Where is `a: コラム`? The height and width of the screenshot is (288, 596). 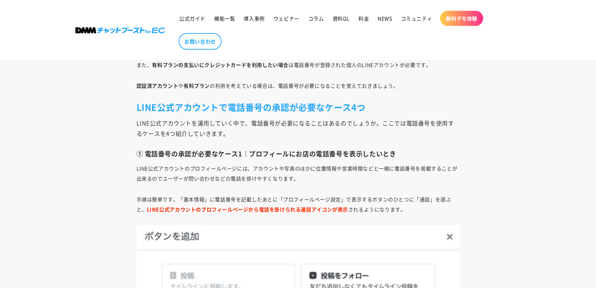
a: コラム is located at coordinates (316, 18).